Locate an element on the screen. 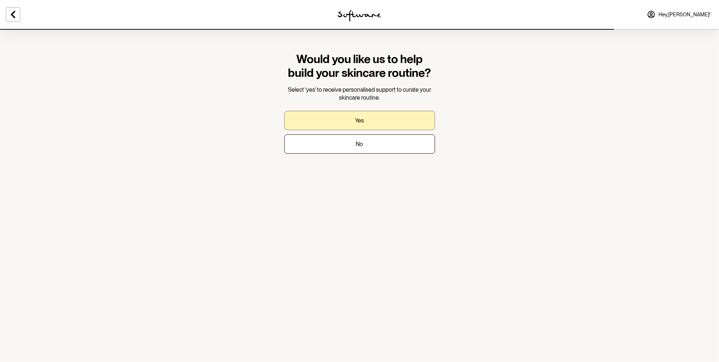 This screenshot has width=719, height=362. p: No is located at coordinates (360, 144).